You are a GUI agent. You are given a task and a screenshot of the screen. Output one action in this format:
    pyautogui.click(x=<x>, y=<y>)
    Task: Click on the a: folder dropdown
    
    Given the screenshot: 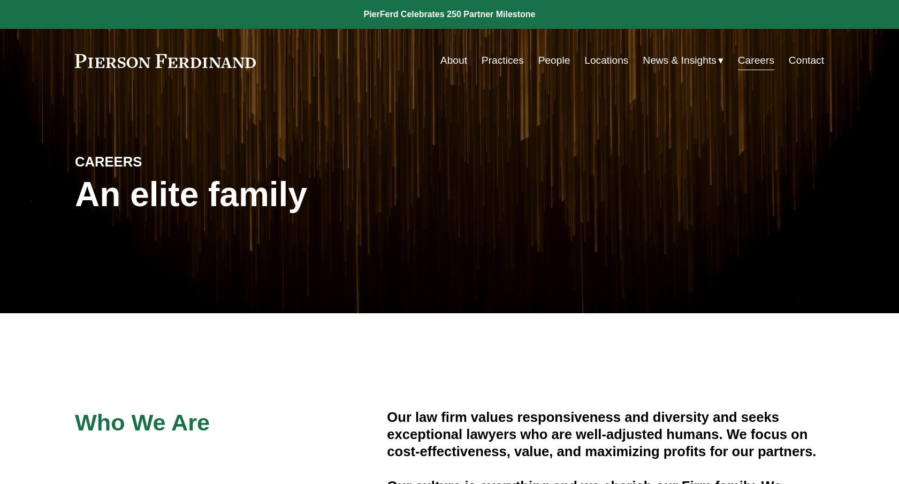 What is the action you would take?
    pyautogui.click(x=683, y=60)
    